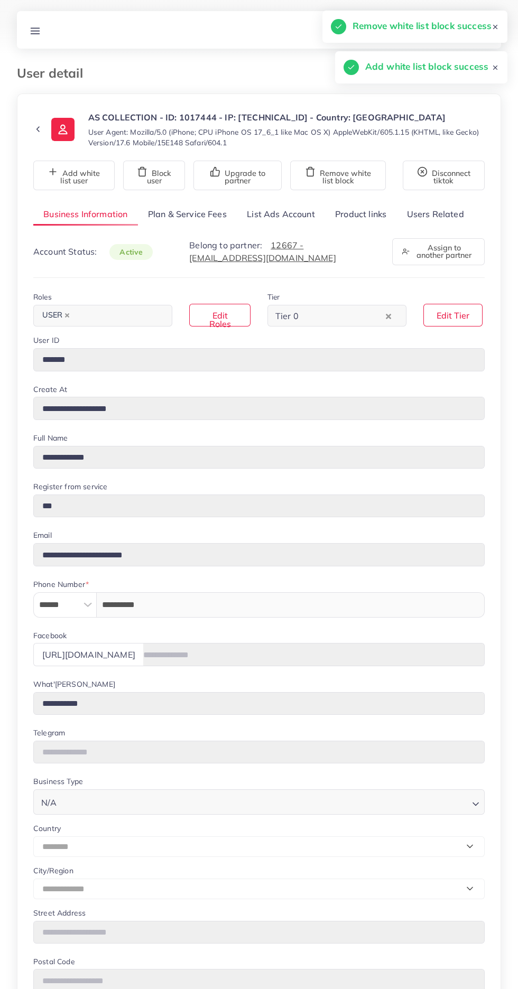 The width and height of the screenshot is (518, 989). I want to click on span: active, so click(131, 252).